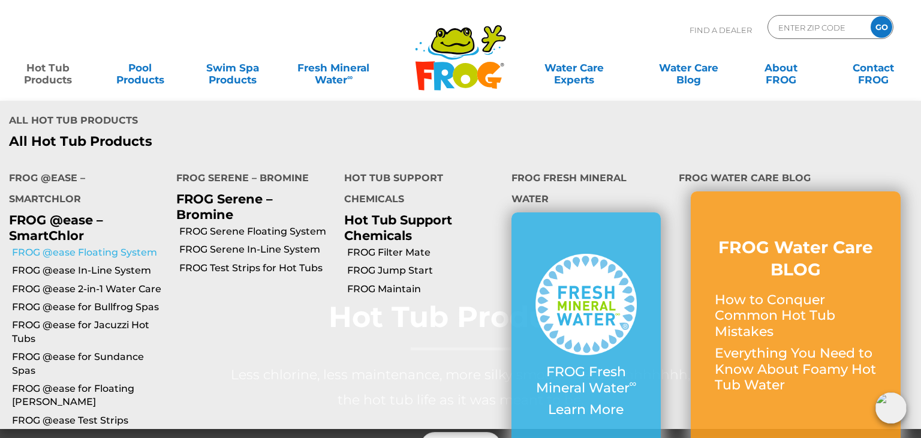 This screenshot has width=921, height=438. What do you see at coordinates (817, 27) in the screenshot?
I see `input: Zip Code Form` at bounding box center [817, 27].